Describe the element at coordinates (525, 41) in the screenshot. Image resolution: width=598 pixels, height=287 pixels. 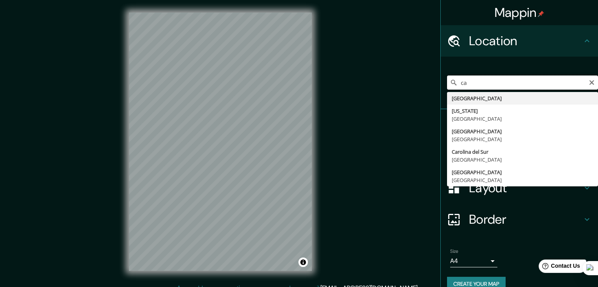
I see `h4: Location` at that location.